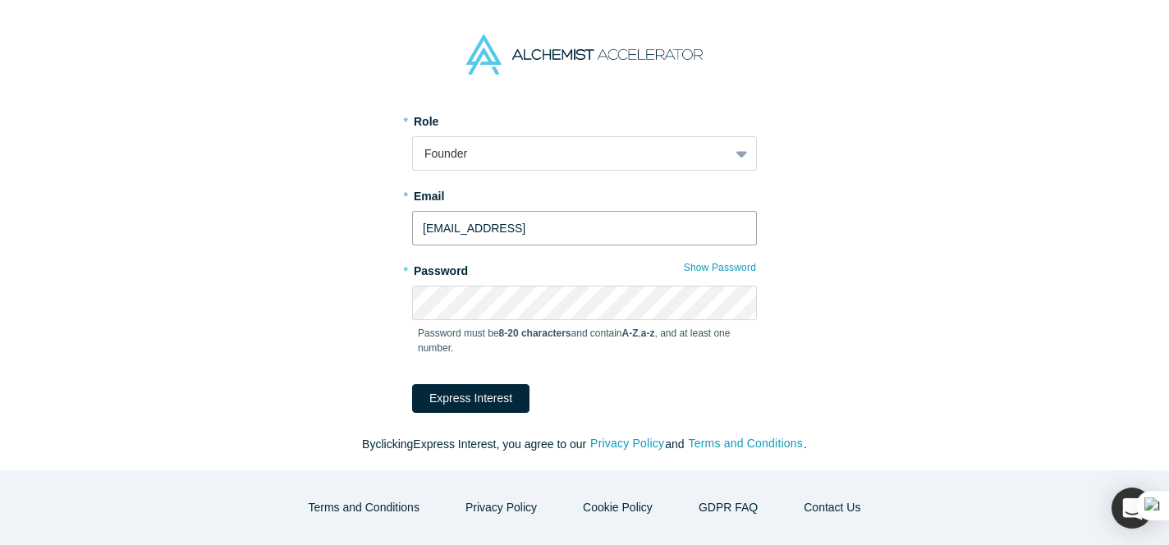 This screenshot has height=545, width=1169. What do you see at coordinates (728, 507) in the screenshot?
I see `a: GDPR FAQ` at bounding box center [728, 507].